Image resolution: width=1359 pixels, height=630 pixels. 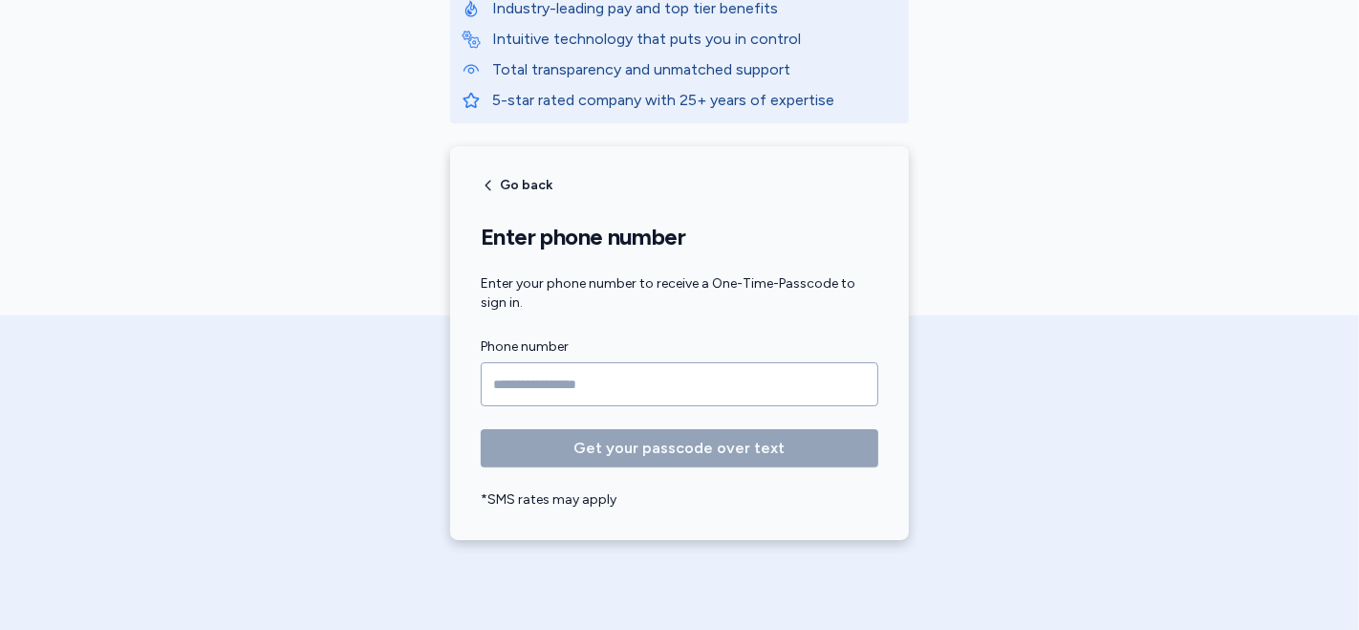 What do you see at coordinates (695, 39) in the screenshot?
I see `p: Intuitive technology that puts you in control` at bounding box center [695, 39].